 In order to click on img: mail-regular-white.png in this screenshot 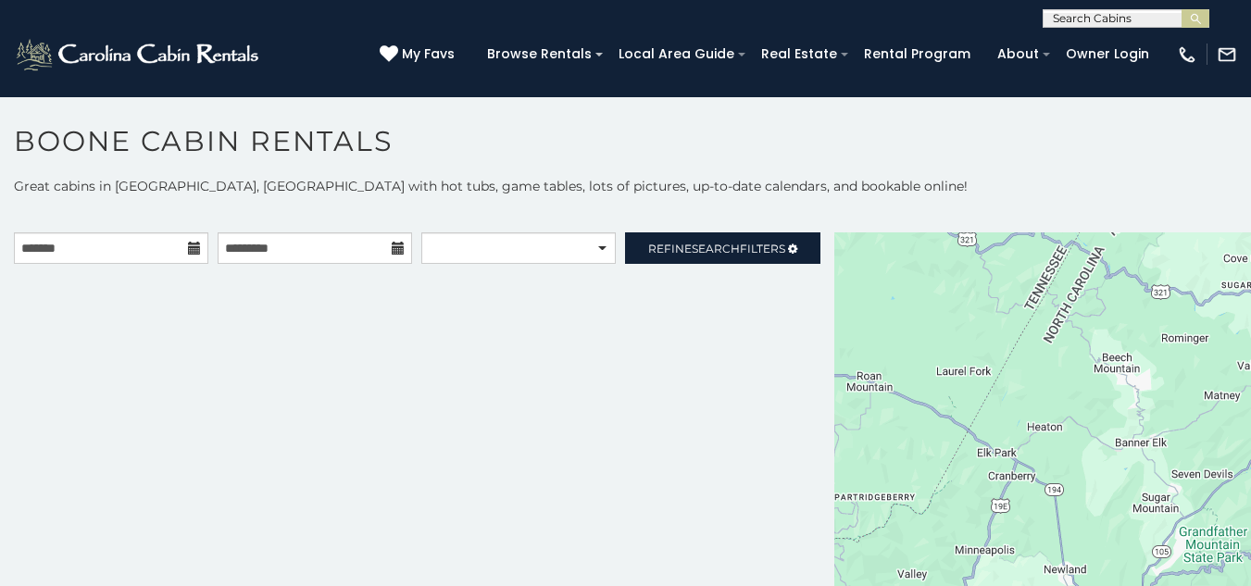, I will do `click(1226, 55)`.